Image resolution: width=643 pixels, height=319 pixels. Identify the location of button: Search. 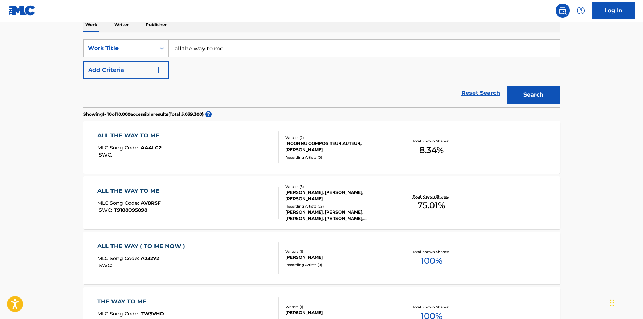
(534, 95).